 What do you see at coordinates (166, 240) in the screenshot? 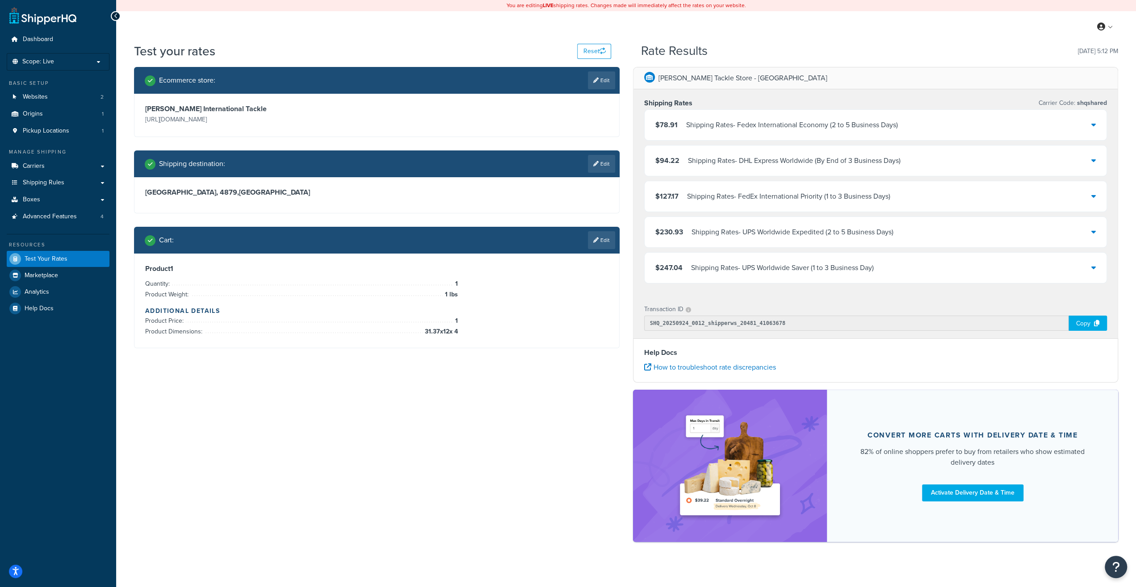
I see `h2: Cart :` at bounding box center [166, 240].